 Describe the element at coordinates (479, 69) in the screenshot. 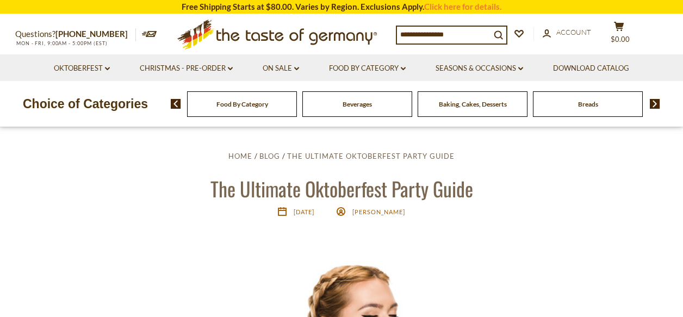

I see `a: Seasons & Occasions` at that location.